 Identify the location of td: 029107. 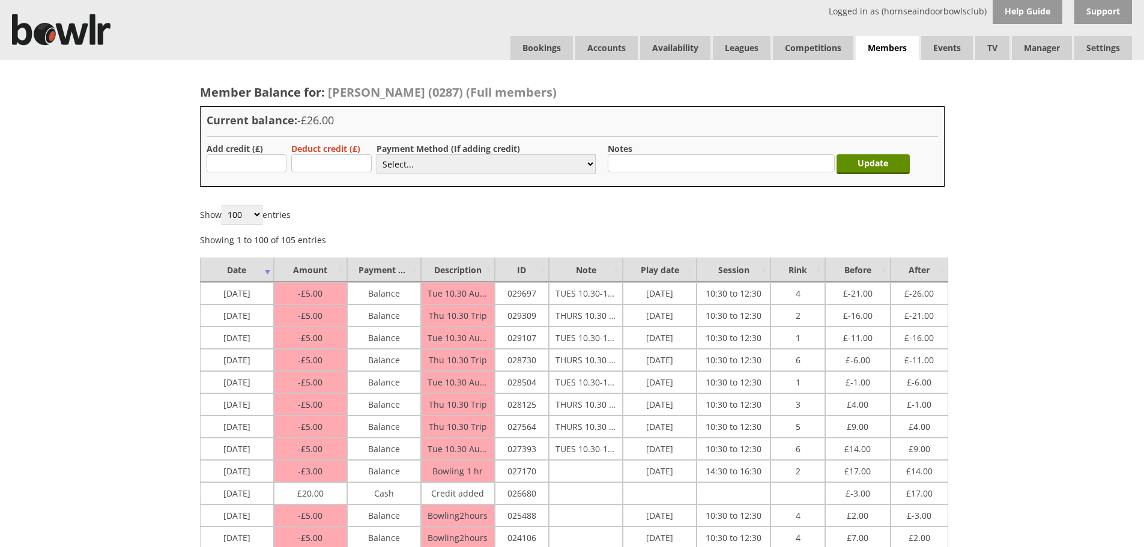
(522, 337).